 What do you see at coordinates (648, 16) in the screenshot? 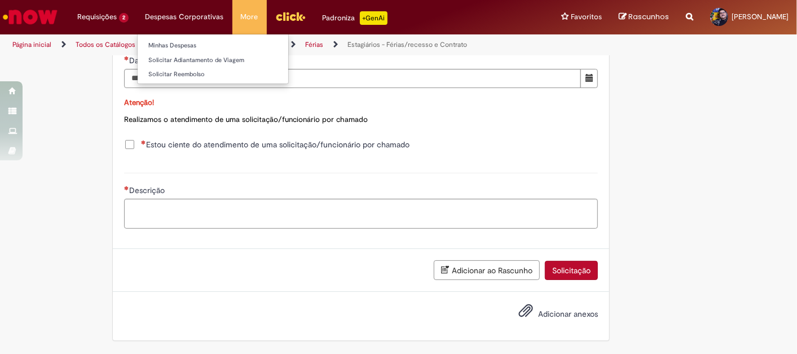
I see `span: Rascunhos` at bounding box center [648, 16].